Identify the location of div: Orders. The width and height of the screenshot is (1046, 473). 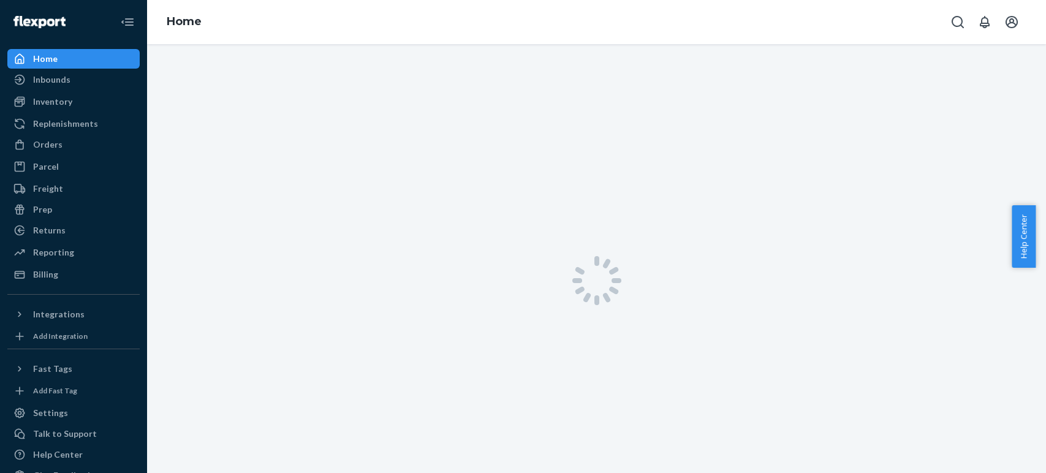
(48, 145).